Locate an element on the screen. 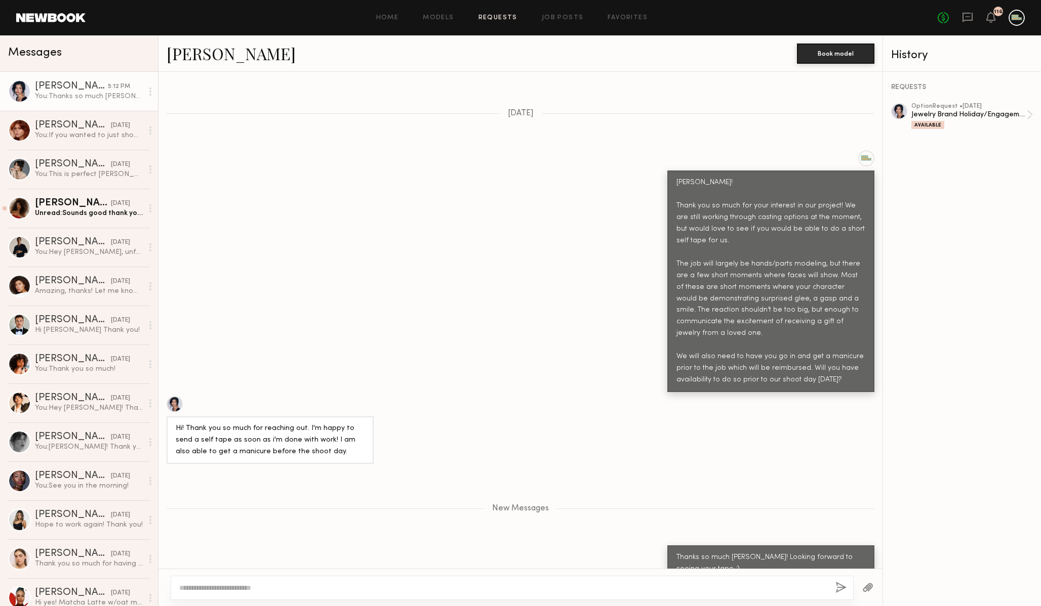  div: Unread: Sounds good thank you 🤗✨ is located at coordinates (89, 213).